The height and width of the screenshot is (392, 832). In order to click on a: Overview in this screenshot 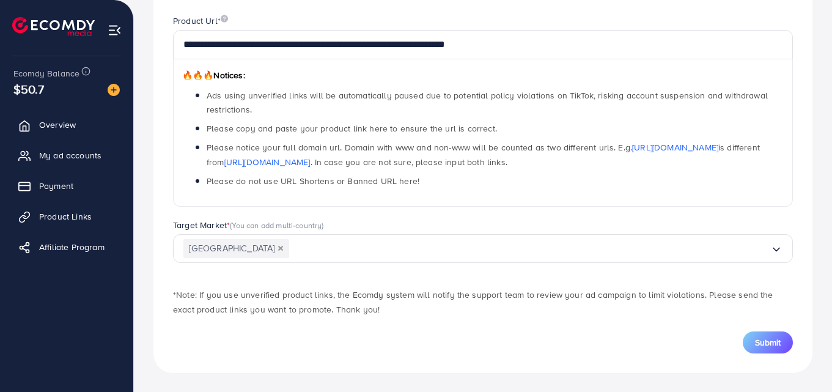, I will do `click(67, 125)`.